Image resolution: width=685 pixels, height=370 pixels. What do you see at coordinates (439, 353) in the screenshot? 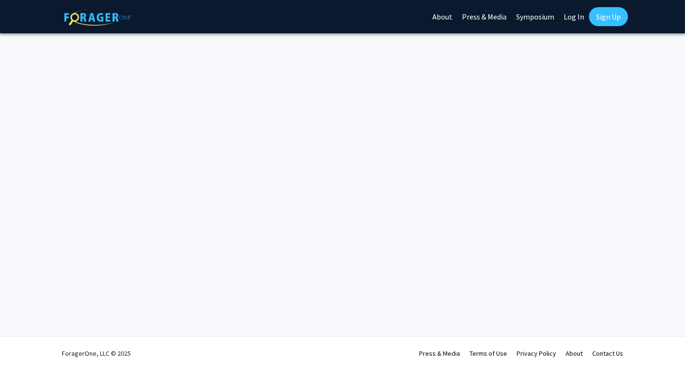
I see `a: Press & Media` at bounding box center [439, 353].